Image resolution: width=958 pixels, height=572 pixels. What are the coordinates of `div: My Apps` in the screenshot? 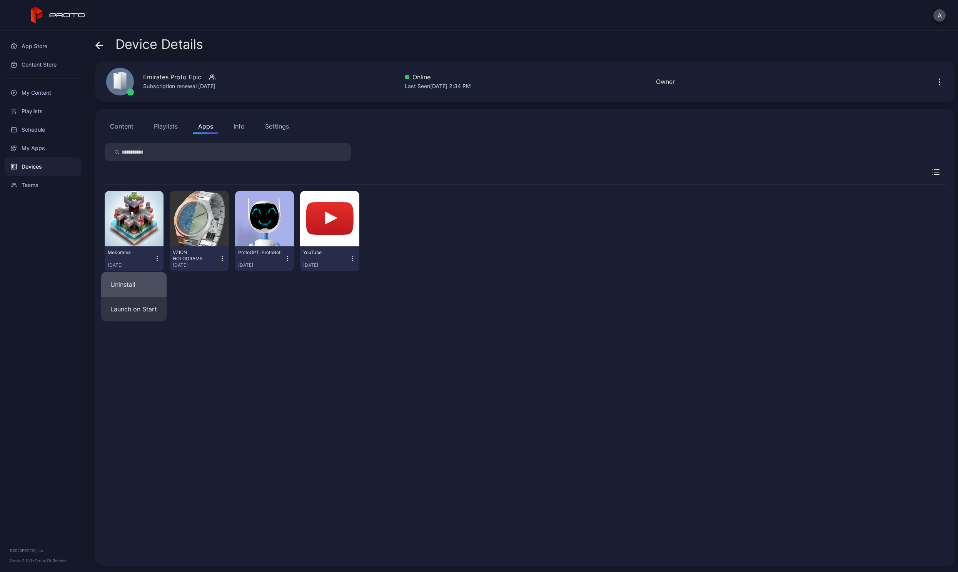 It's located at (43, 148).